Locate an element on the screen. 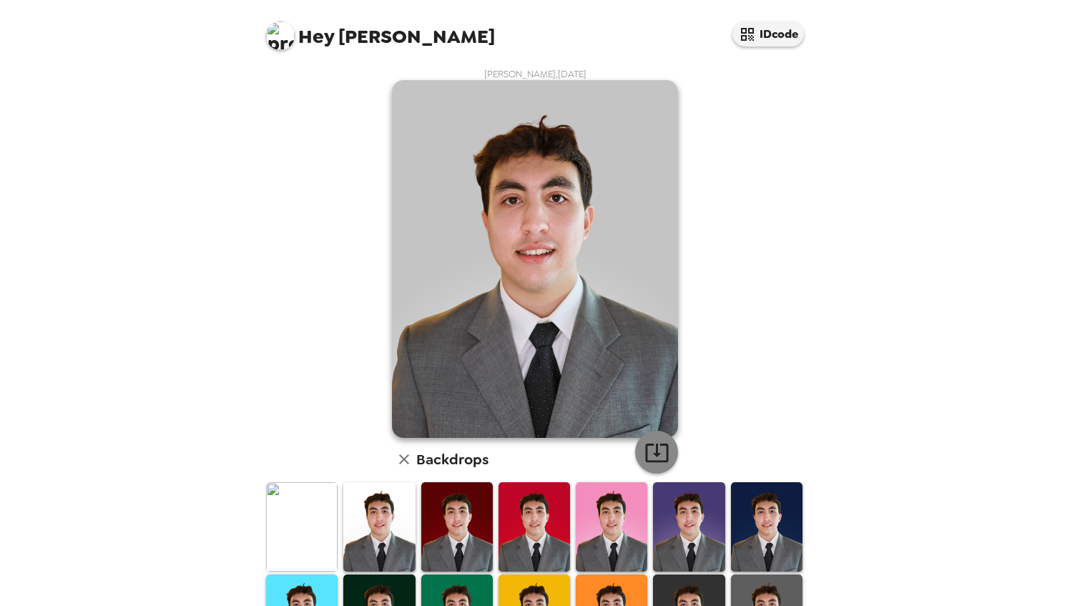 This screenshot has width=1070, height=606. img: user is located at coordinates (535, 259).